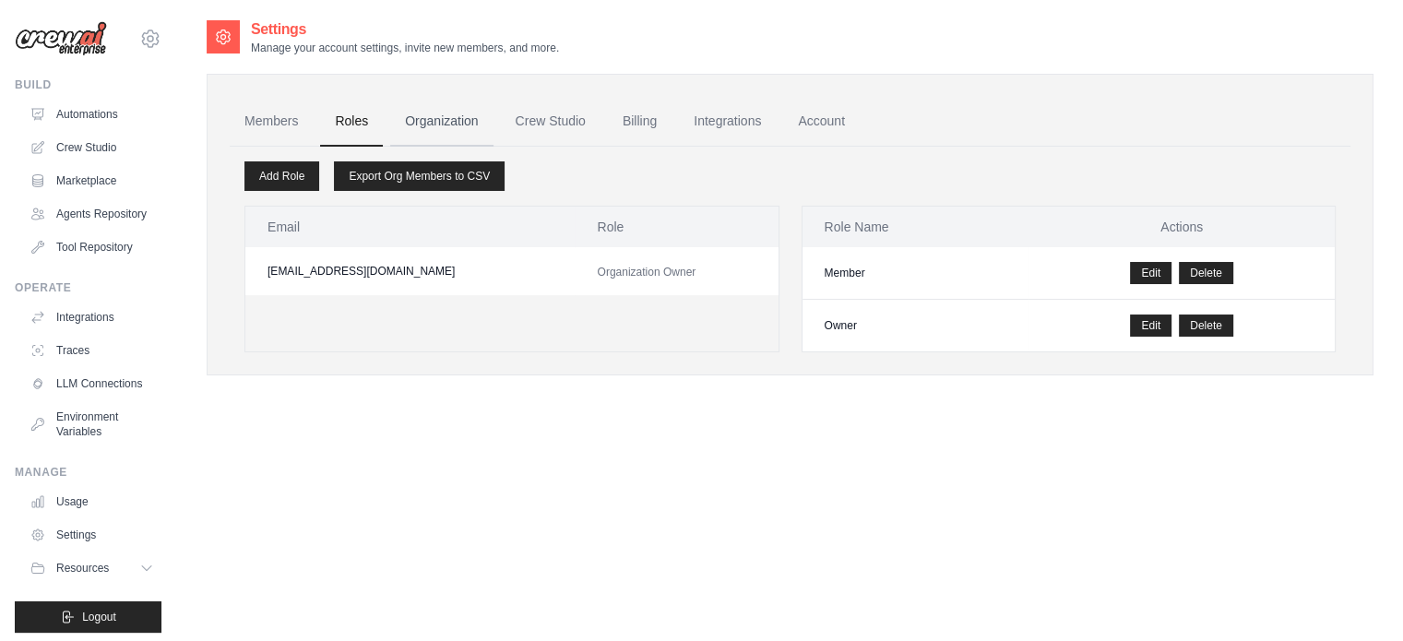 Image resolution: width=1403 pixels, height=641 pixels. I want to click on th: Actions, so click(1181, 227).